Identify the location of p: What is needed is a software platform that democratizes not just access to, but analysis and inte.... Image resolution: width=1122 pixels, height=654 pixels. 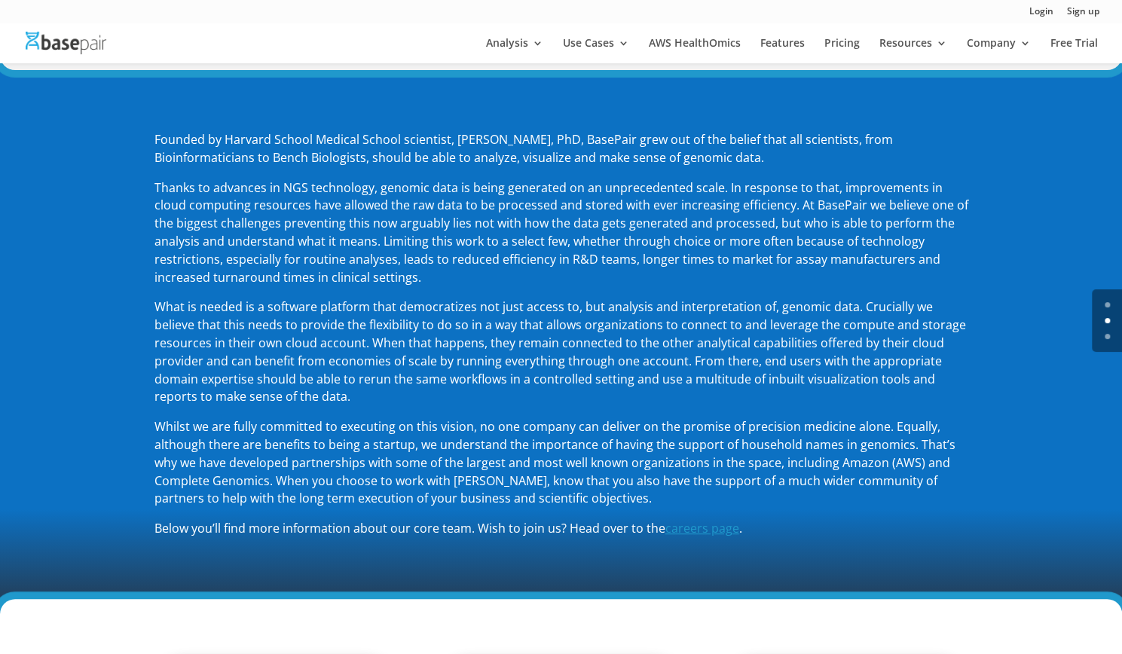
(561, 358).